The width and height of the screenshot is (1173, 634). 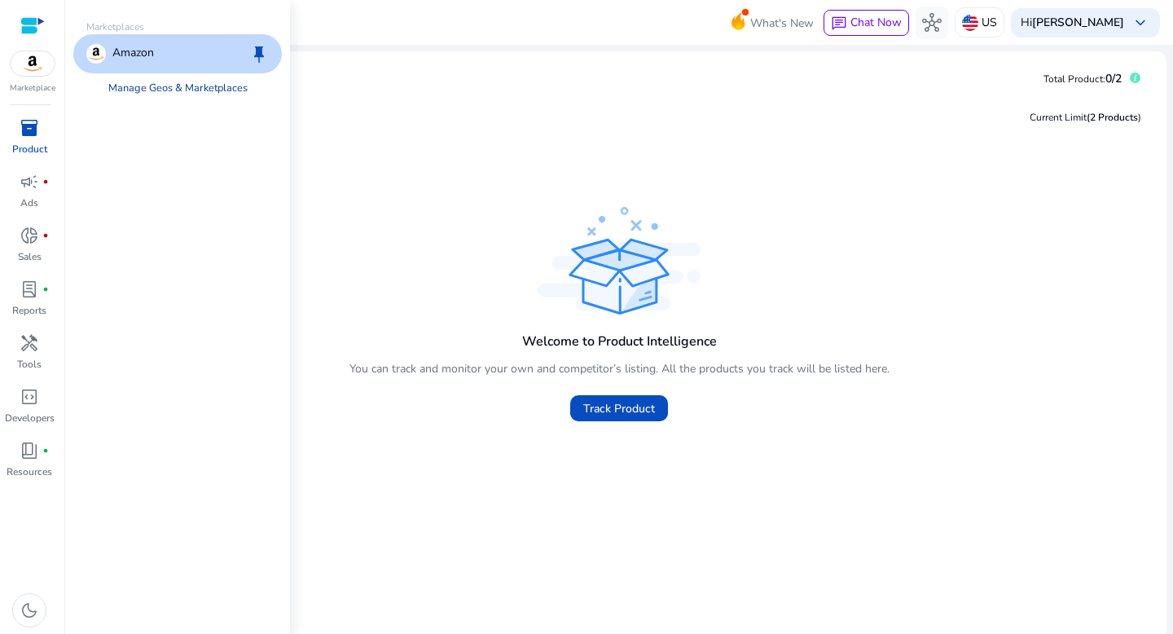 I want to click on span: What's New, so click(x=782, y=23).